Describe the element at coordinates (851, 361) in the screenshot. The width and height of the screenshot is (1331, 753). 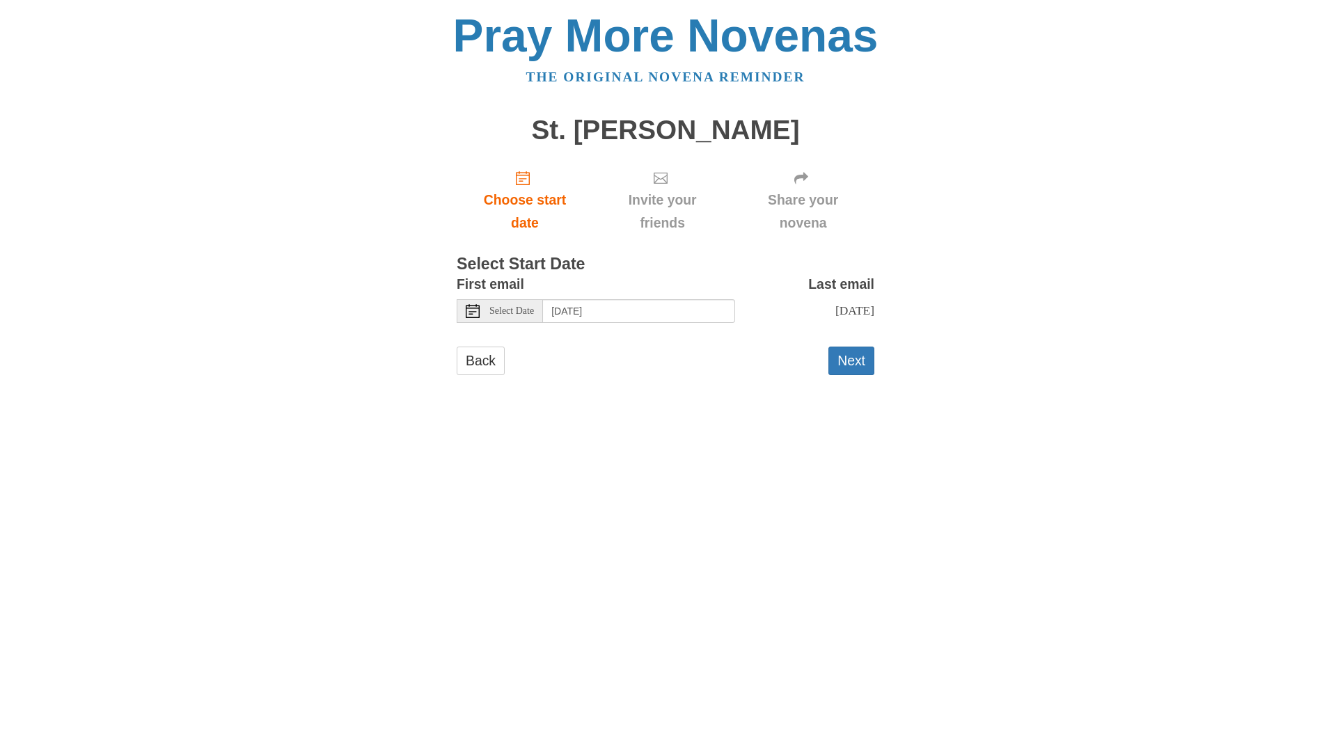
I see `button: Next` at that location.